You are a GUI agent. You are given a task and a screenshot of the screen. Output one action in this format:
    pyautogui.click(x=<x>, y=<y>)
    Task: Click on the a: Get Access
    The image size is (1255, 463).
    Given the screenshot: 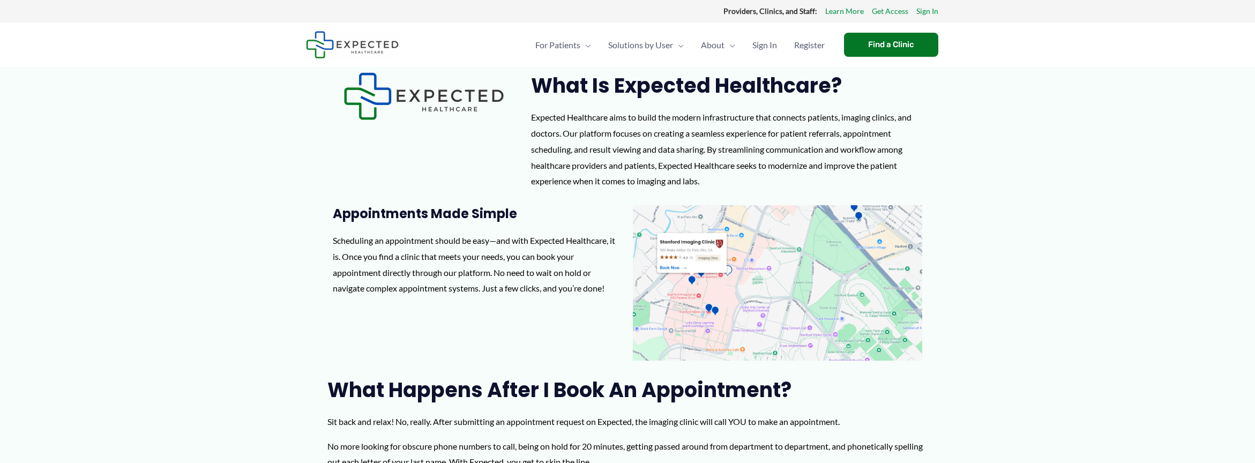 What is the action you would take?
    pyautogui.click(x=890, y=11)
    